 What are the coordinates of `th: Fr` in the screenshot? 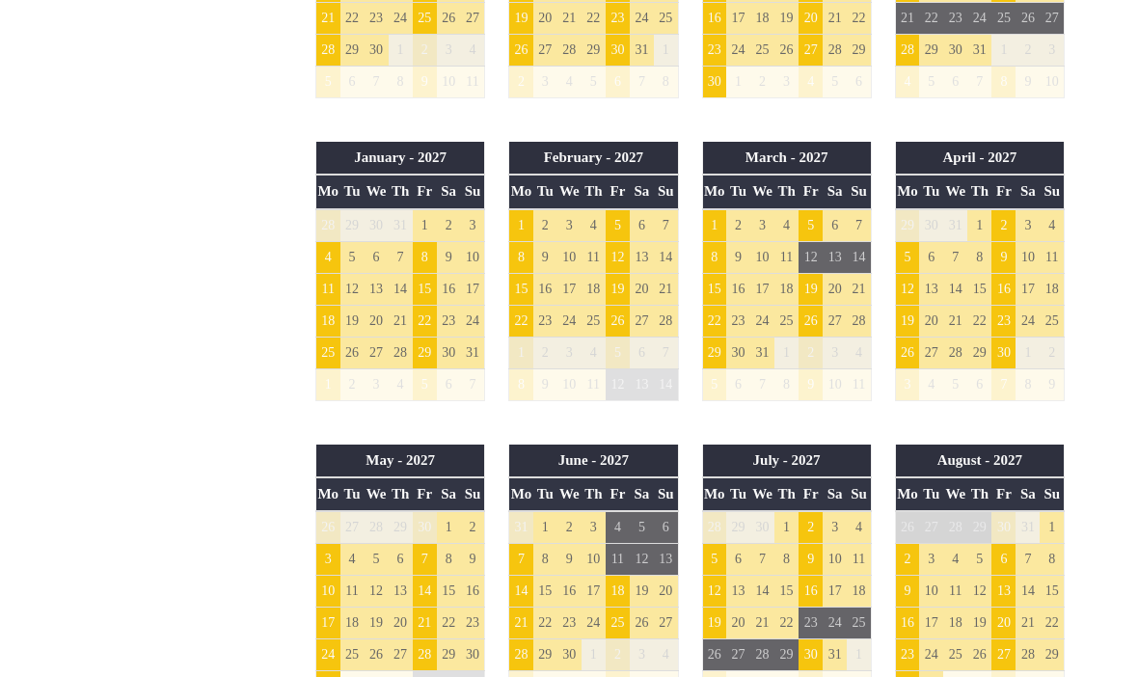 It's located at (617, 191).